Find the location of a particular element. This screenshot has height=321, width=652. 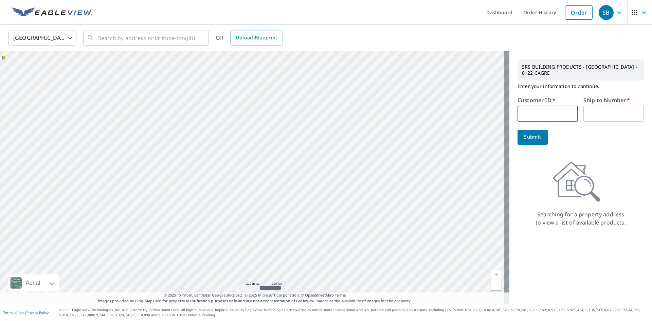

a: Terms of Use is located at coordinates (14, 313).